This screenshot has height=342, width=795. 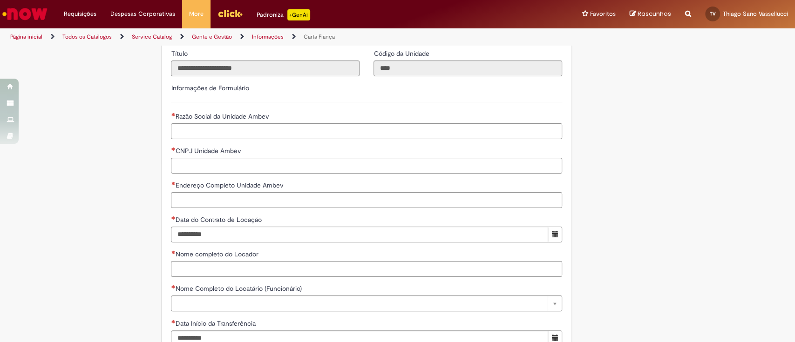 What do you see at coordinates (216, 324) in the screenshot?
I see `span: Data Início da Transferência` at bounding box center [216, 324].